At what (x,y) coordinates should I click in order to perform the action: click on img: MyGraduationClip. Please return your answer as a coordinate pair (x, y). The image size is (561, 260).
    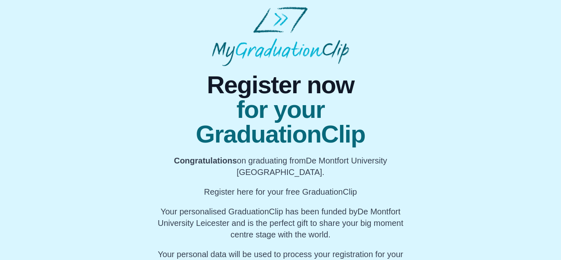
    Looking at the image, I should click on (281, 36).